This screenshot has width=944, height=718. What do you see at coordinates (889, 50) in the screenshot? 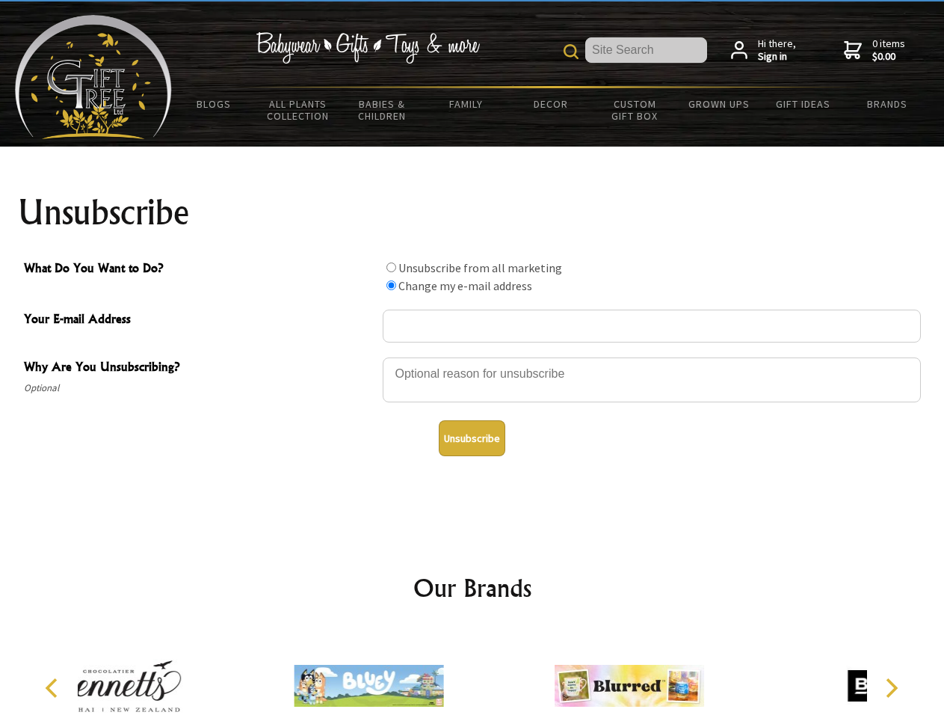
I see `span: 0 items` at bounding box center [889, 50].